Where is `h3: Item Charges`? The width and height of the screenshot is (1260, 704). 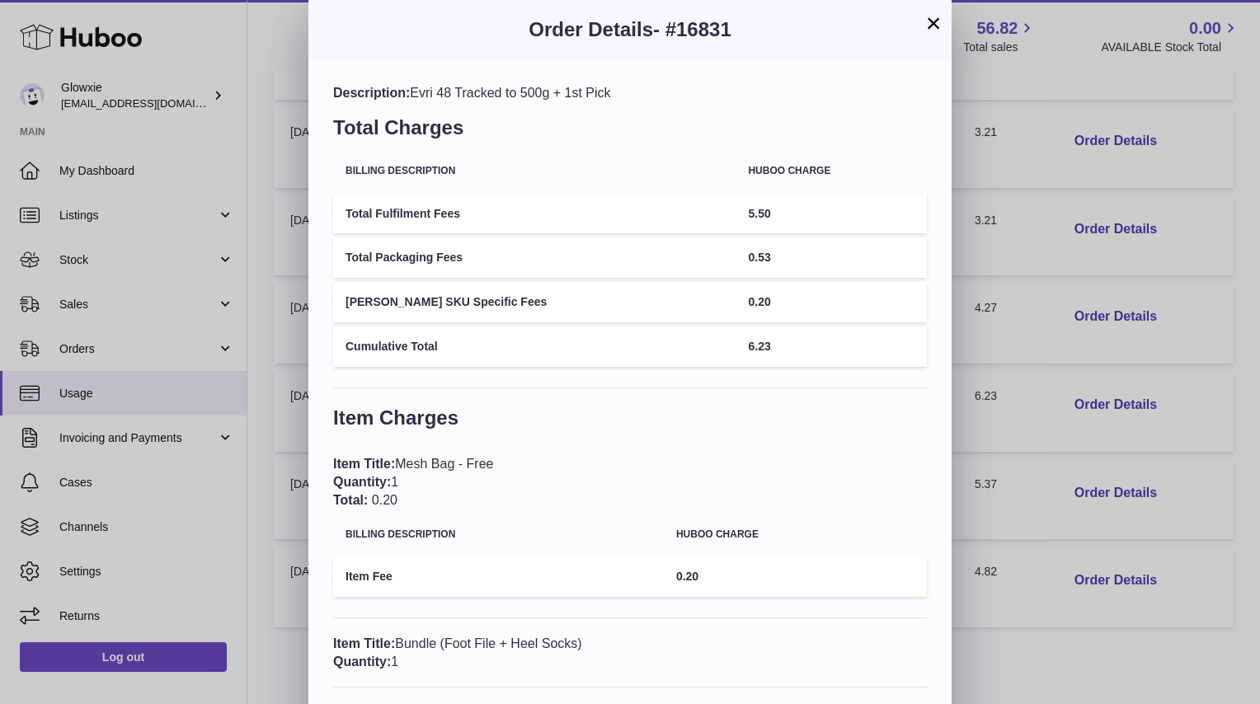 h3: Item Charges is located at coordinates (630, 422).